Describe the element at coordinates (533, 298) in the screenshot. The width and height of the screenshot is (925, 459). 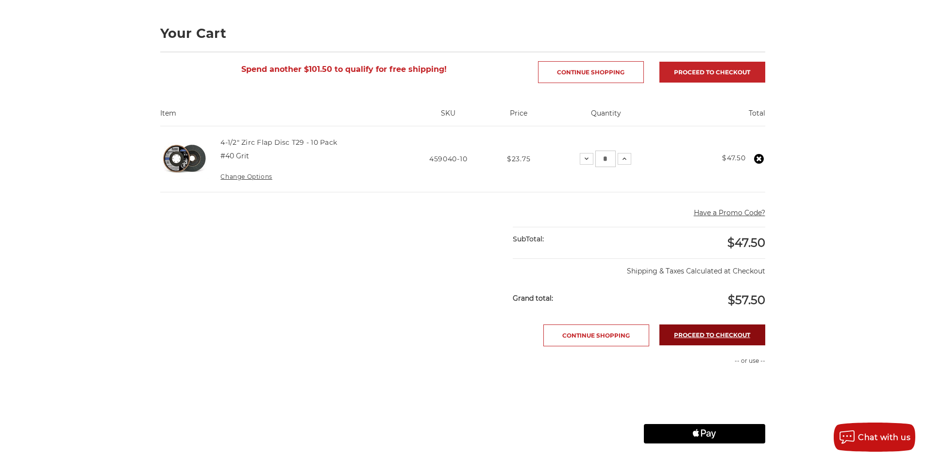
I see `strong: Grand total:` at that location.